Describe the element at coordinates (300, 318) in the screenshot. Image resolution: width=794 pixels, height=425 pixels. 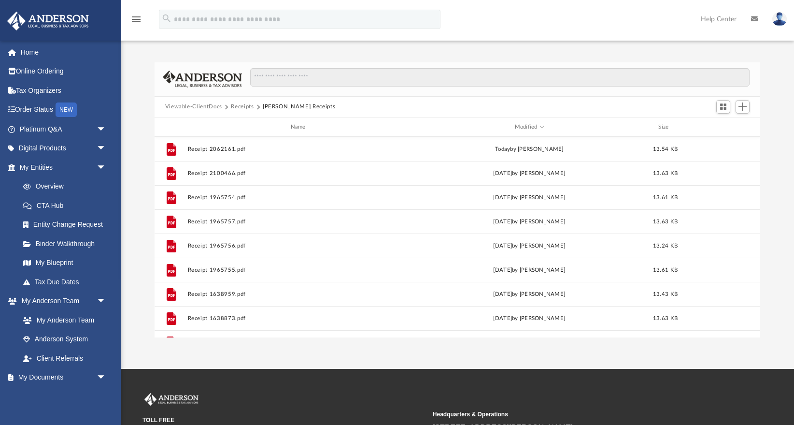
I see `button: Receipt 1638873.pdf` at that location.